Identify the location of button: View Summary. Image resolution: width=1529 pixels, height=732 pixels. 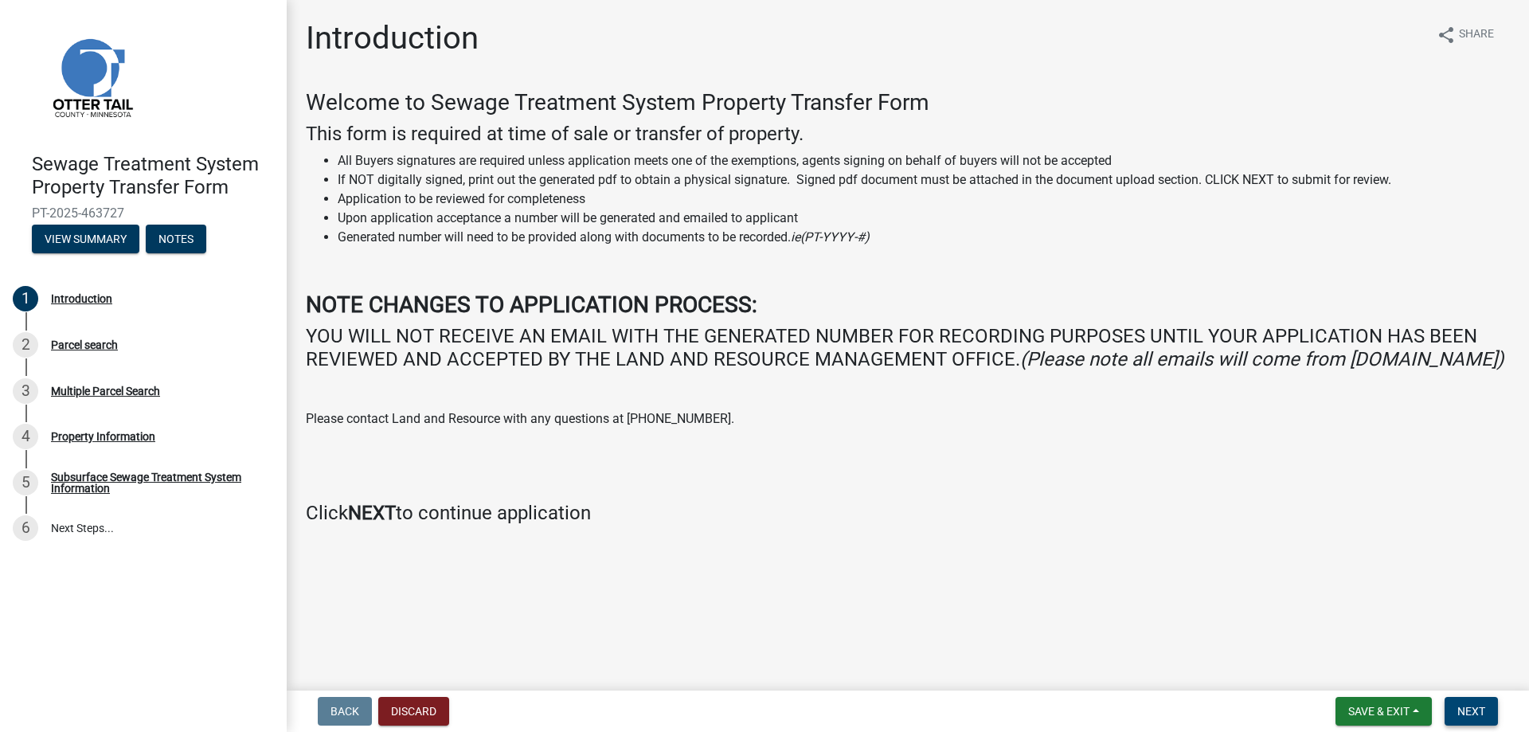
(85, 239).